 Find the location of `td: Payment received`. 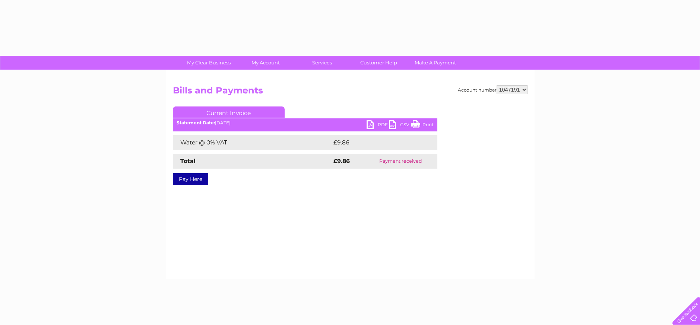

td: Payment received is located at coordinates (400, 161).